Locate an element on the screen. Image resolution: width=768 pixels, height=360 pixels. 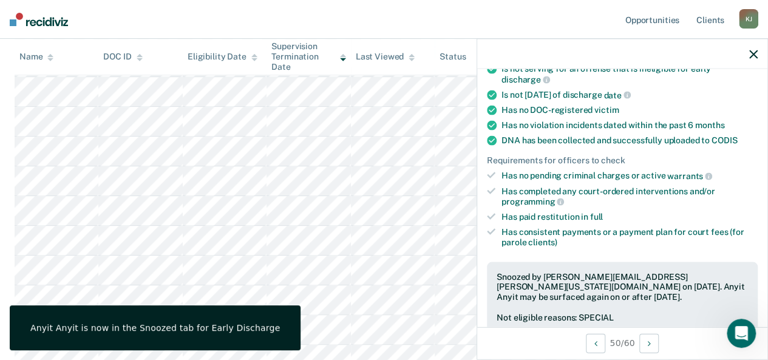
span: full is located at coordinates (596, 217).